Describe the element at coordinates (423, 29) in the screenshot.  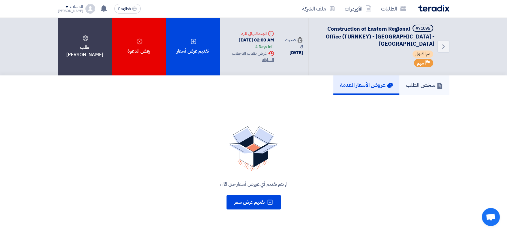
I see `div: #71095` at that location.